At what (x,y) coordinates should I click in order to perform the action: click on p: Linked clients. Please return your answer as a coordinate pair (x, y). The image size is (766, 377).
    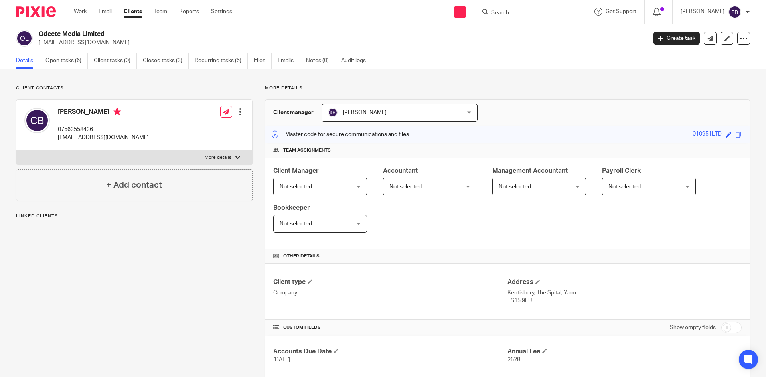
    Looking at the image, I should click on (134, 216).